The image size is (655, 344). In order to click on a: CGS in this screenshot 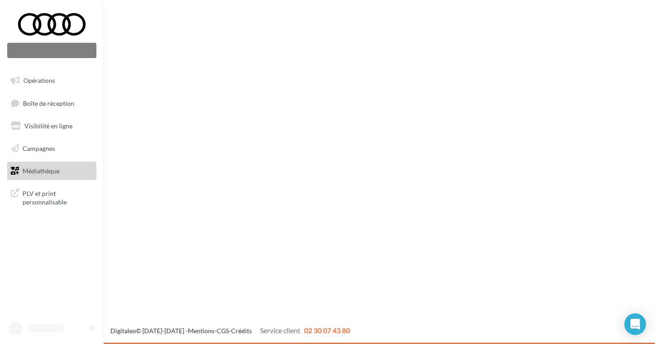, I will do `click(222, 330)`.